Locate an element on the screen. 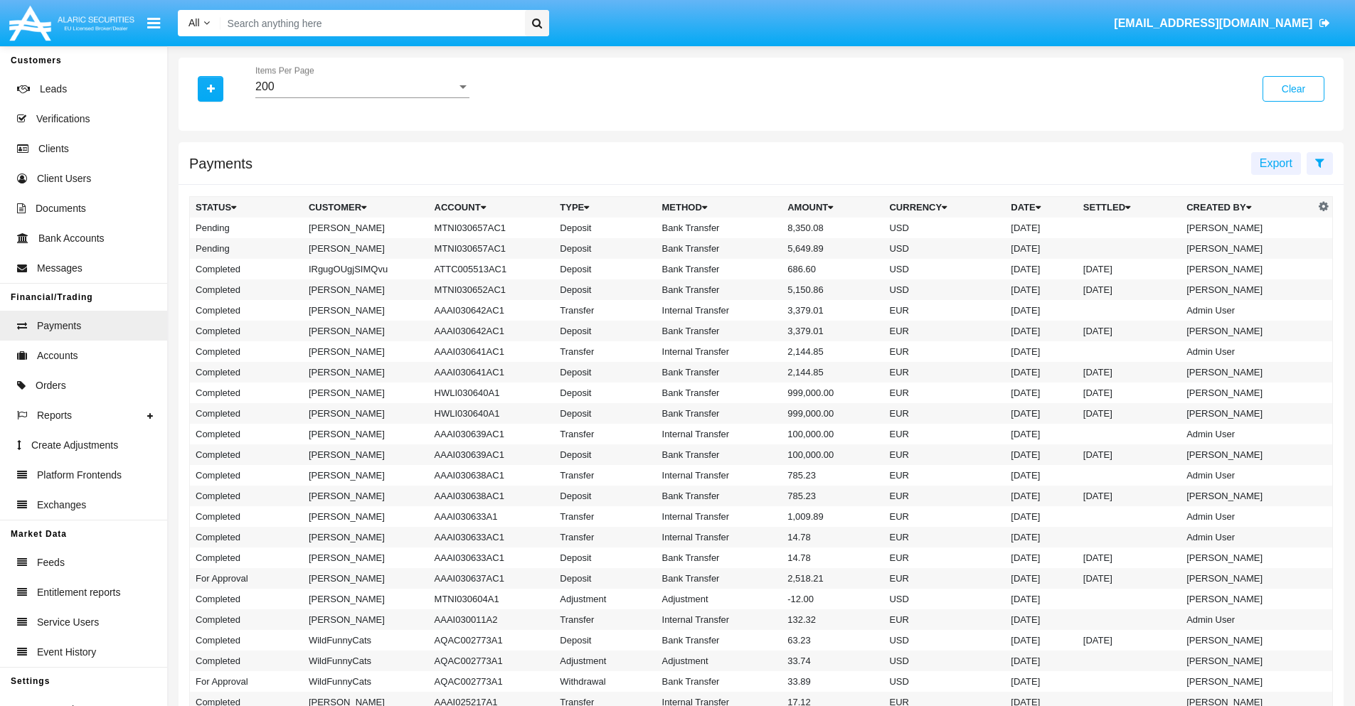 Image resolution: width=1355 pixels, height=706 pixels. td: AAAI030633AC1 is located at coordinates (491, 537).